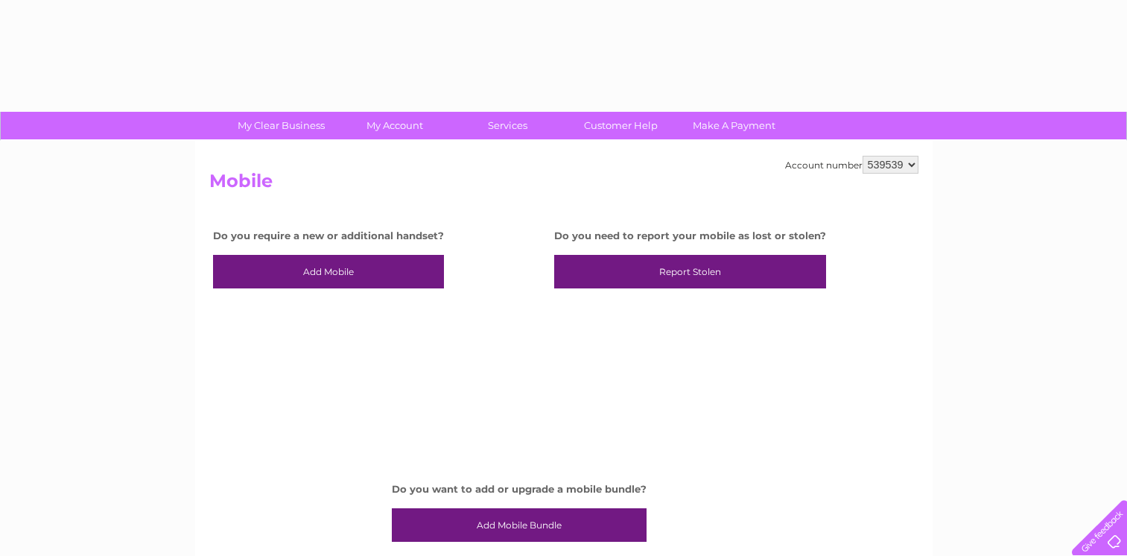  Describe the element at coordinates (620, 125) in the screenshot. I see `a: Customer Help` at that location.